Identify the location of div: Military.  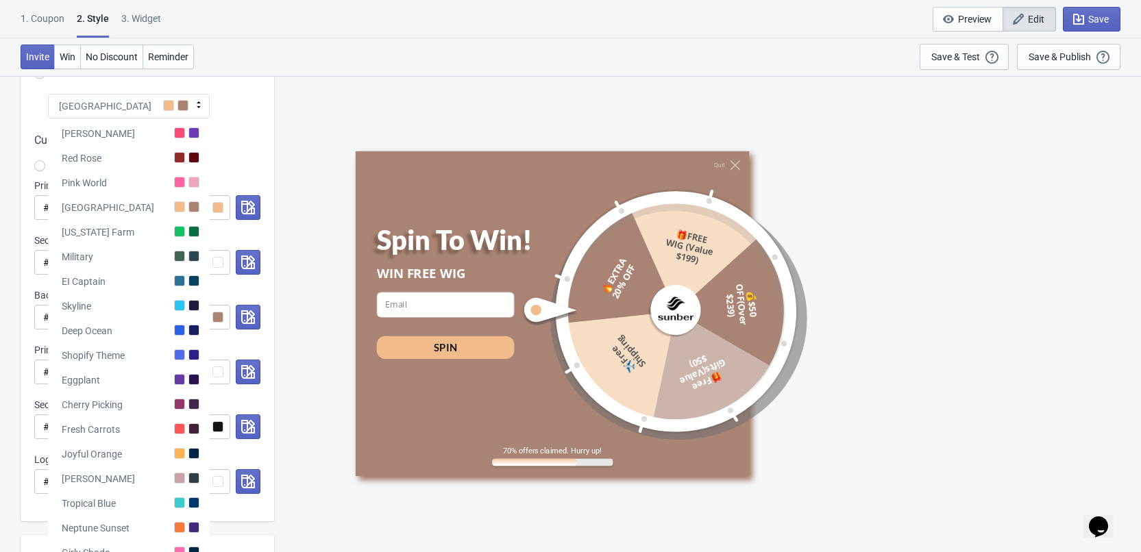
(77, 257).